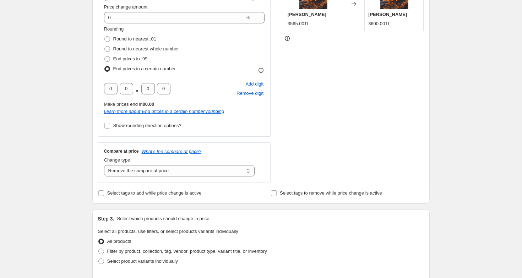 The image size is (522, 278). I want to click on span: End prices in a certain number, so click(144, 68).